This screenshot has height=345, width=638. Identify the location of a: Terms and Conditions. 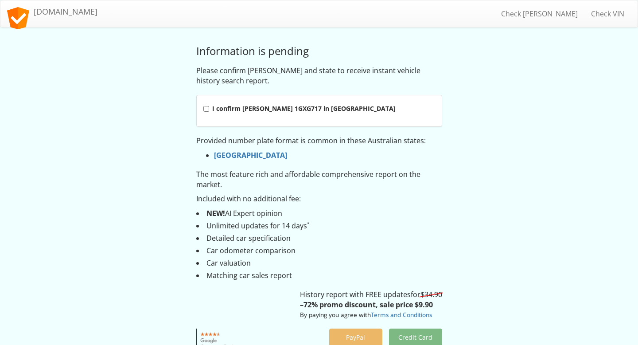
(401, 314).